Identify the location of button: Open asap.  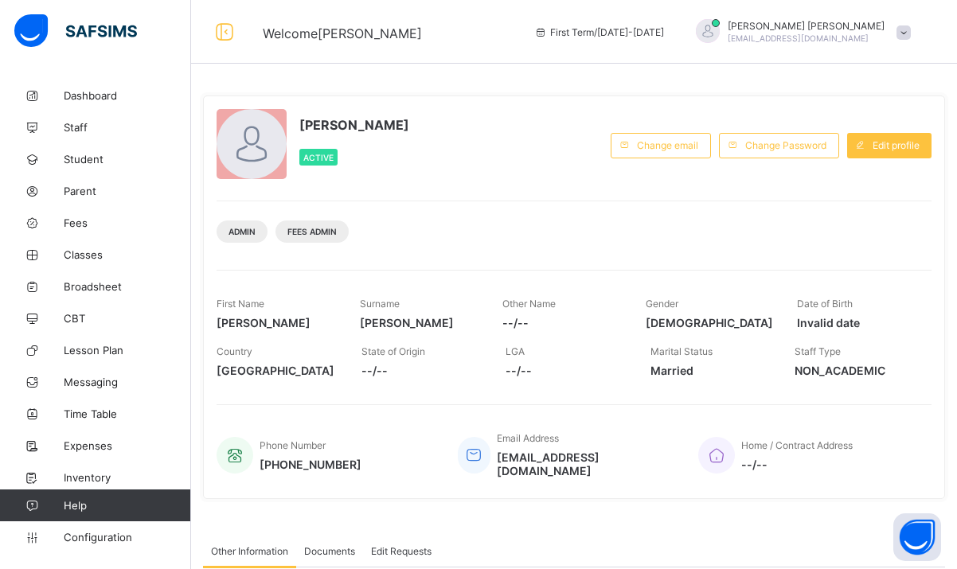
(917, 537).